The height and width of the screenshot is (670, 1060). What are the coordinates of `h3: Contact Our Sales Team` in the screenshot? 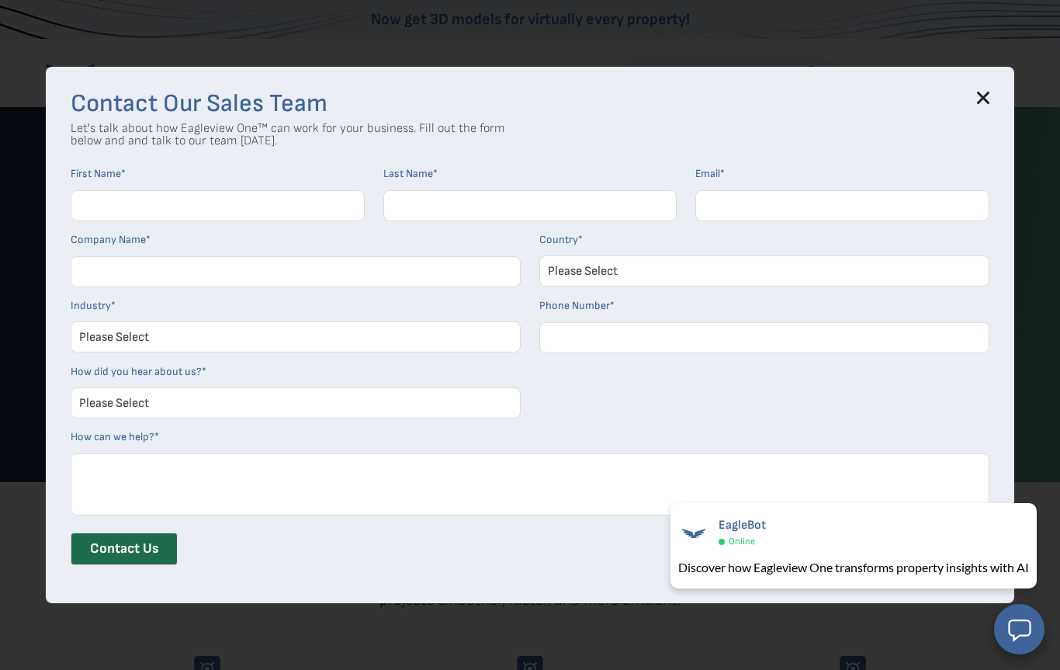 It's located at (530, 104).